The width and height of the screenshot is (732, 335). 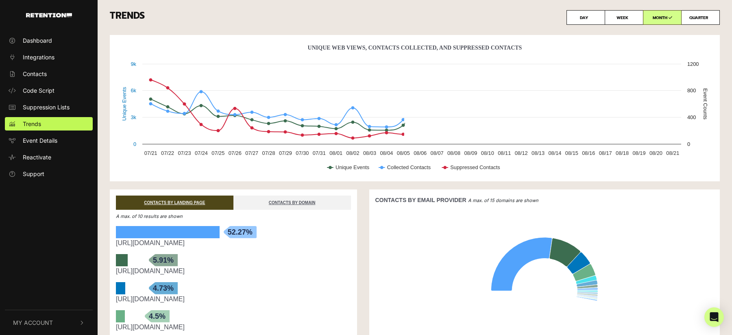 What do you see at coordinates (409, 167) in the screenshot?
I see `text: Collected Contacts` at bounding box center [409, 167].